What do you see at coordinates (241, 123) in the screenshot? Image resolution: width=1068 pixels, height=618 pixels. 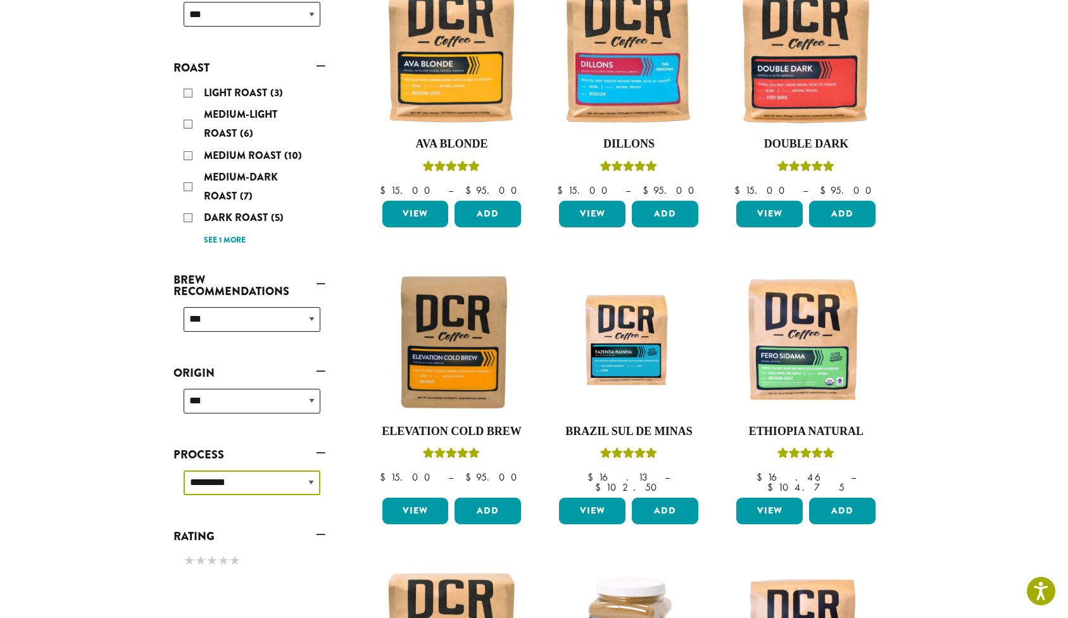 I see `span: Medium-Light Roast` at bounding box center [241, 123].